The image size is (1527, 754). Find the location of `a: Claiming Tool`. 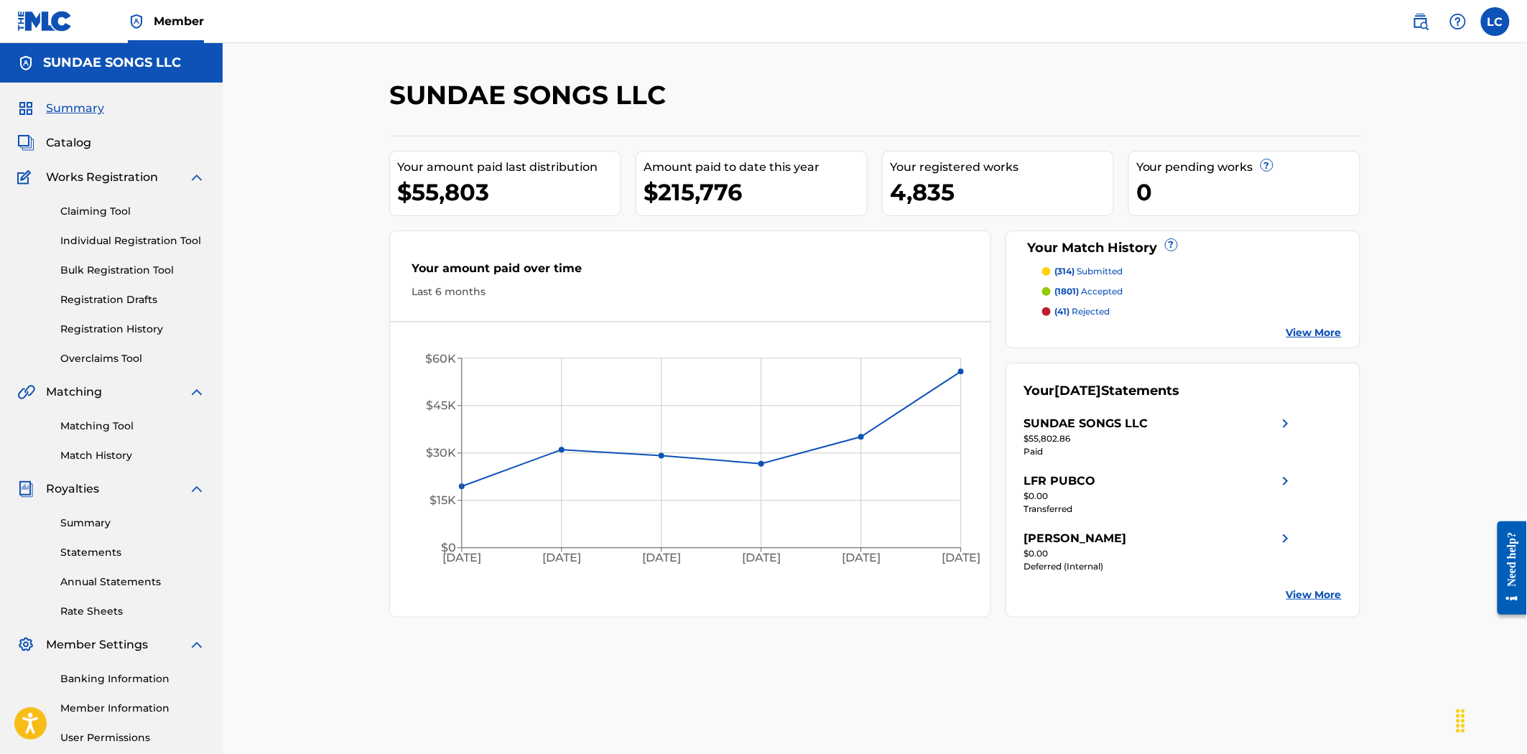

a: Claiming Tool is located at coordinates (133, 211).